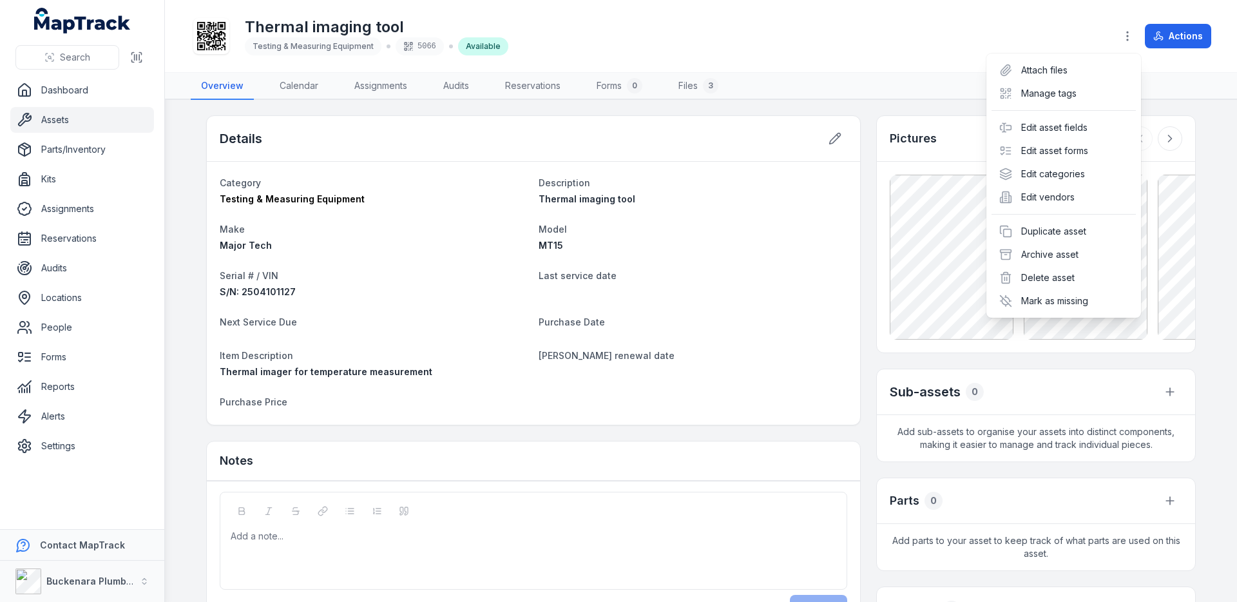  I want to click on div: Delete asset, so click(1064, 278).